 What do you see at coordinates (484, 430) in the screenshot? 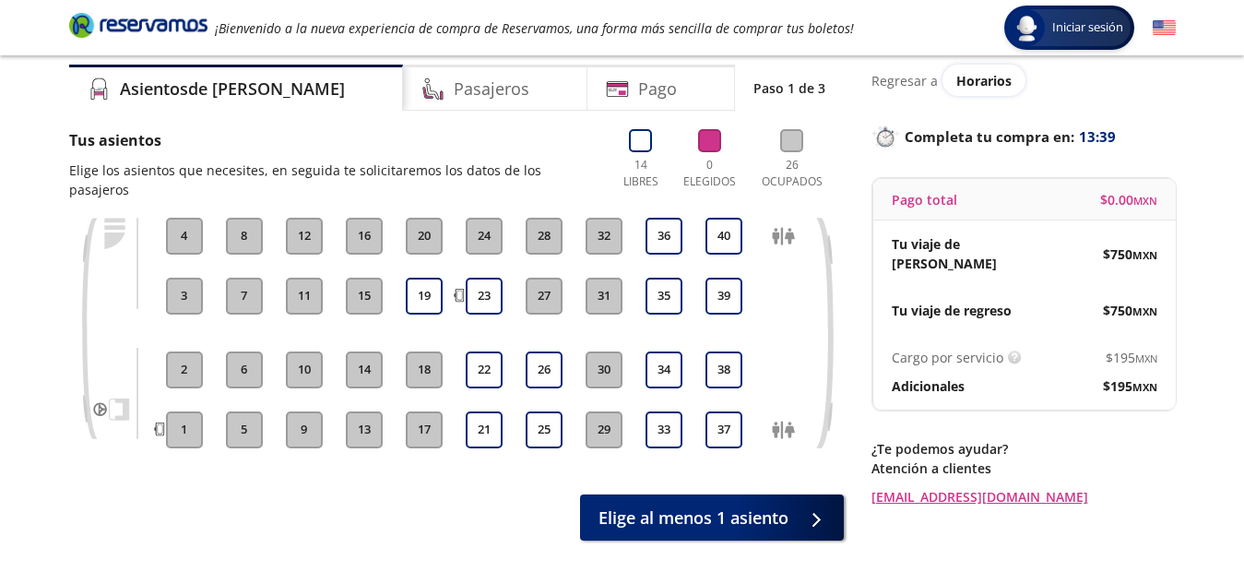
I see `button: 21` at bounding box center [484, 430].